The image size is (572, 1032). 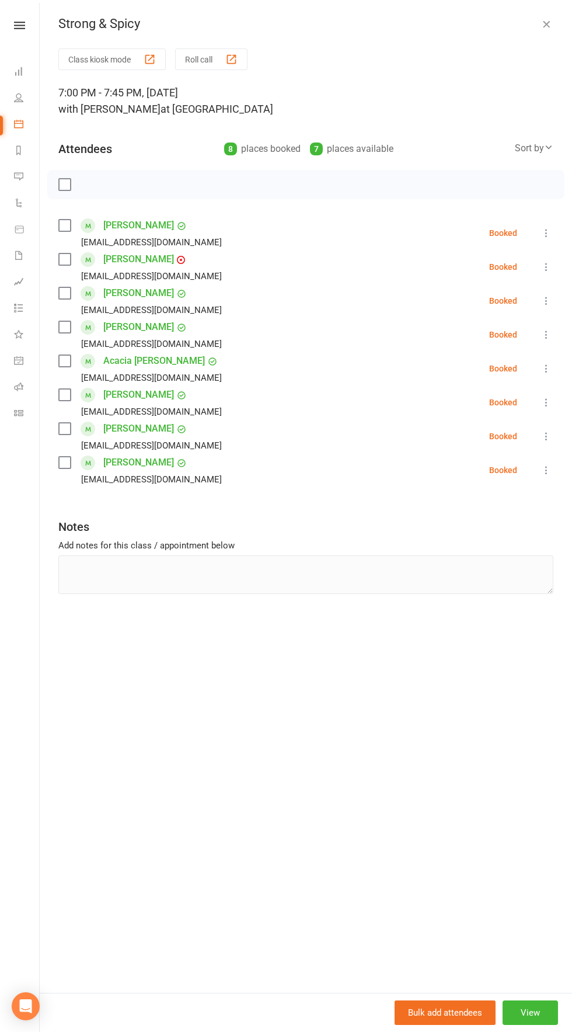 I want to click on div: Open Intercom Messenger, so click(x=26, y=1006).